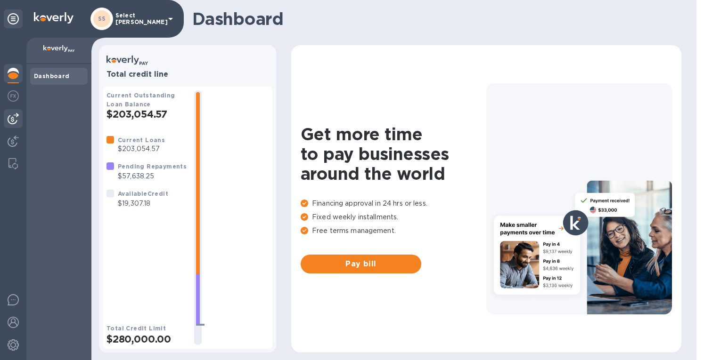  What do you see at coordinates (393, 203) in the screenshot?
I see `p: Financing approval in 24 hrs or less.` at bounding box center [393, 203].